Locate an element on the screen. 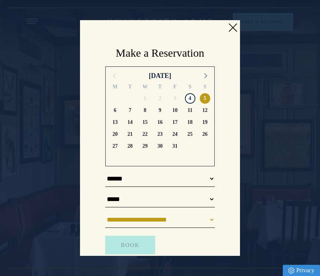  span: Sunday, 12 October 2025 is located at coordinates (205, 110).